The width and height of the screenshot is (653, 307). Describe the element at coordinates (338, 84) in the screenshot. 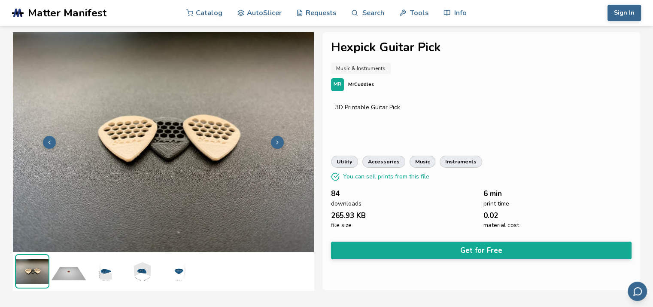

I see `span: MR` at that location.